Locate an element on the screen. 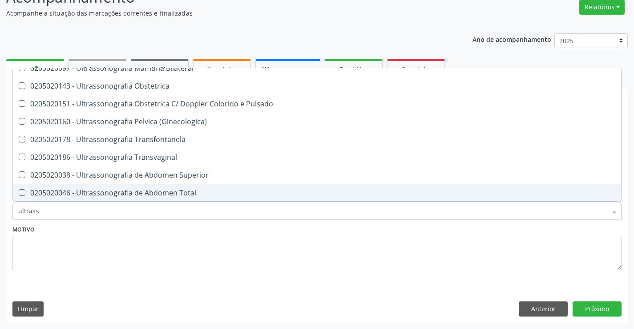 The width and height of the screenshot is (634, 329). label: Motivo is located at coordinates (24, 230).